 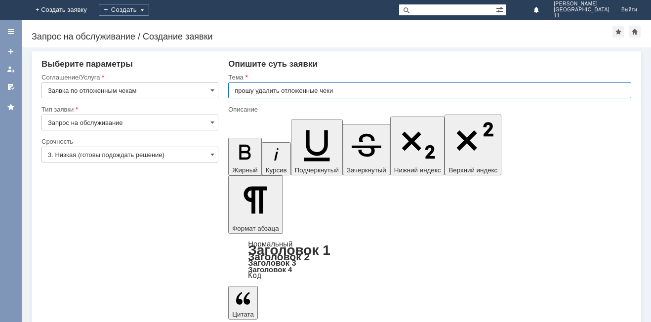 I want to click on span: Расширенный поиск, so click(x=501, y=9).